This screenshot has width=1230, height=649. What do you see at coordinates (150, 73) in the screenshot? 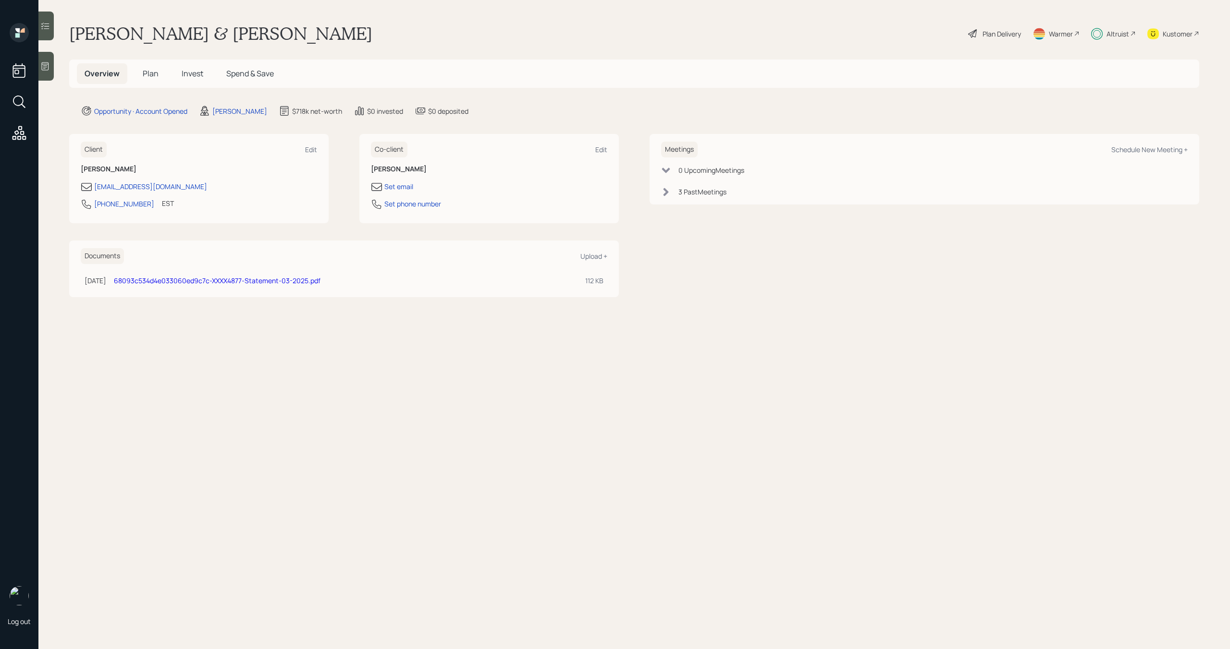
I see `span: Plan` at bounding box center [150, 73].